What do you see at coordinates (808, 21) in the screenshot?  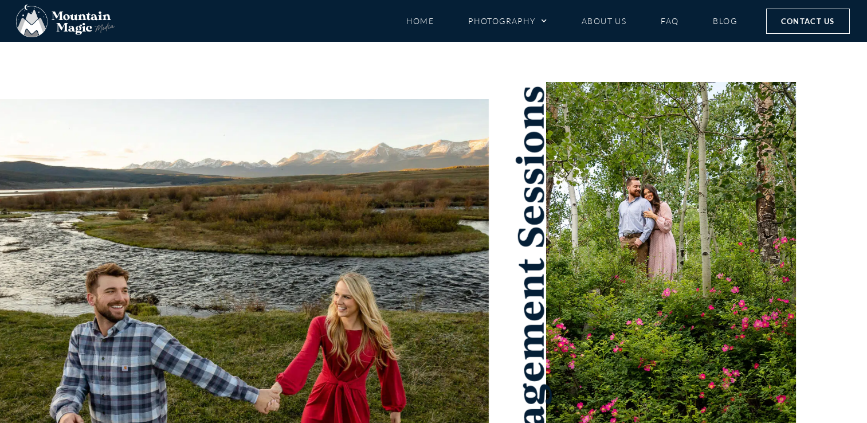 I see `a: Contact Us` at bounding box center [808, 21].